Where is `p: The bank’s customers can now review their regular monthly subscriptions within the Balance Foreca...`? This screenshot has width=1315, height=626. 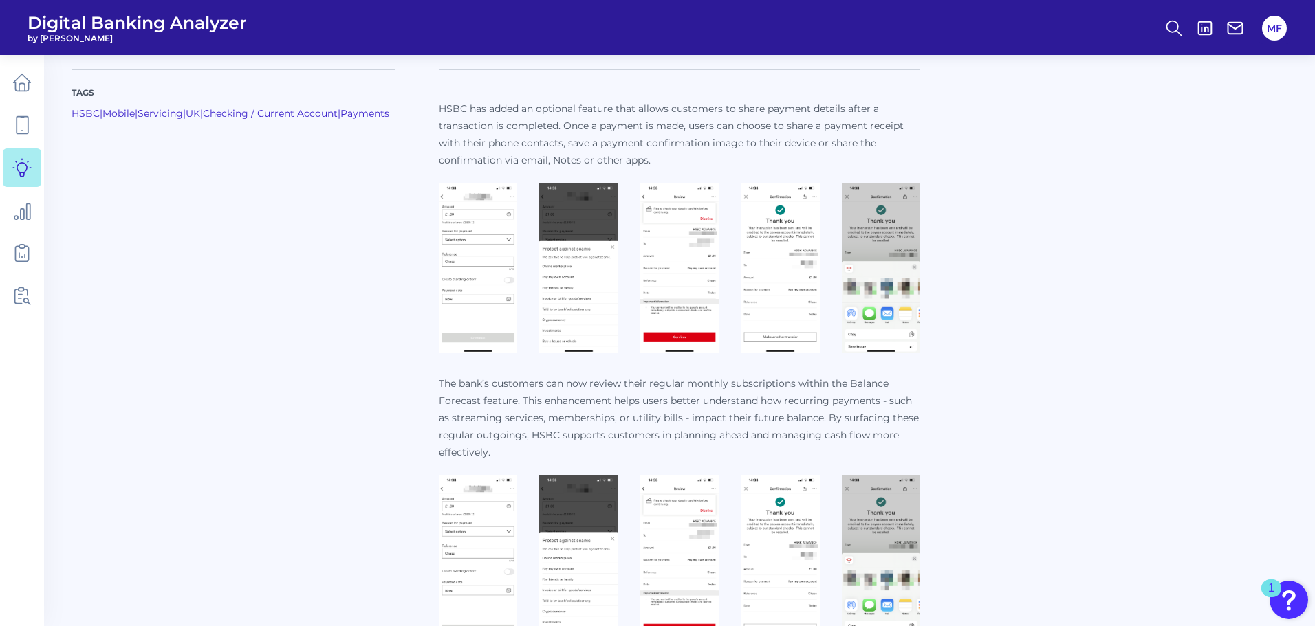
p: The bank’s customers can now review their regular monthly subscriptions within the Balance Foreca... is located at coordinates (679, 418).